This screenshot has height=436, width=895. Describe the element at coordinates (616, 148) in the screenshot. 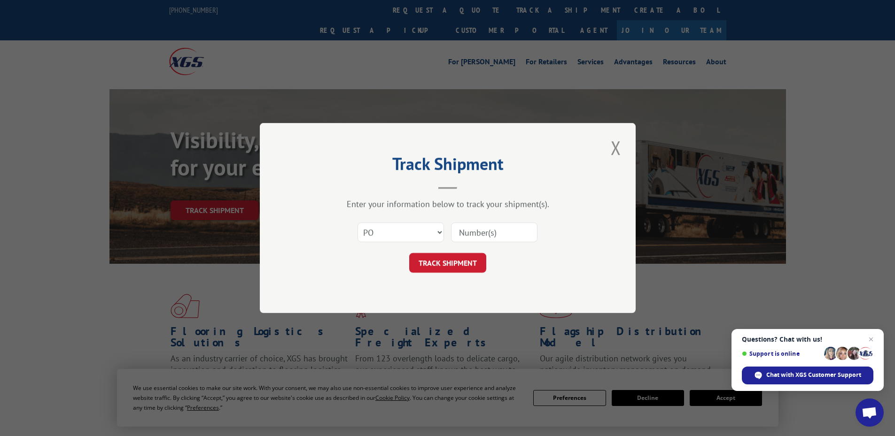

I see `button: Close modal` at that location.